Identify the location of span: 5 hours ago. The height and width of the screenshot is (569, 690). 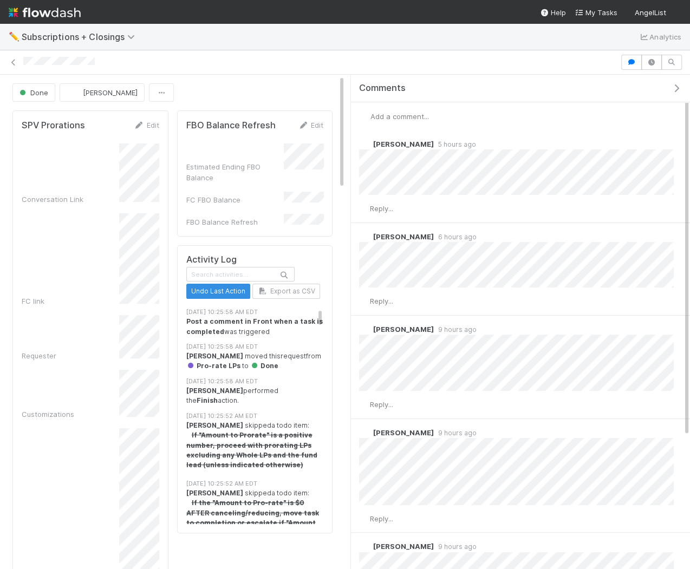
(455, 144).